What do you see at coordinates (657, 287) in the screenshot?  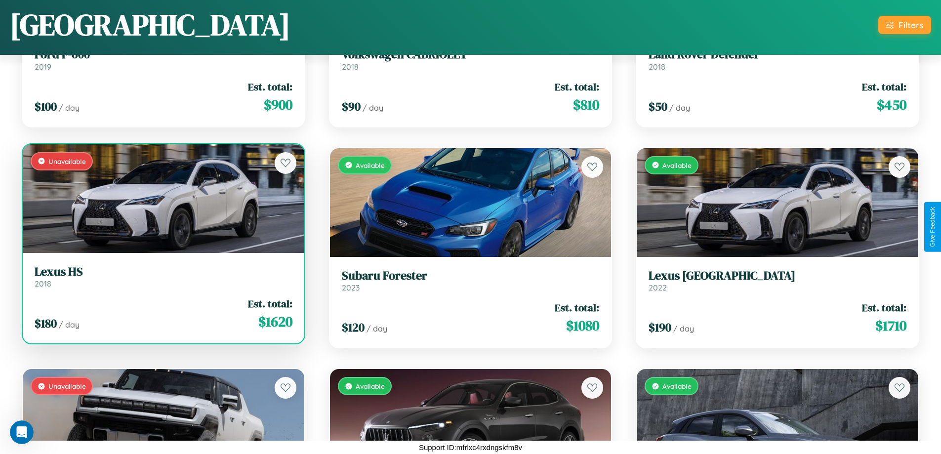 I see `span: 2022` at bounding box center [657, 287].